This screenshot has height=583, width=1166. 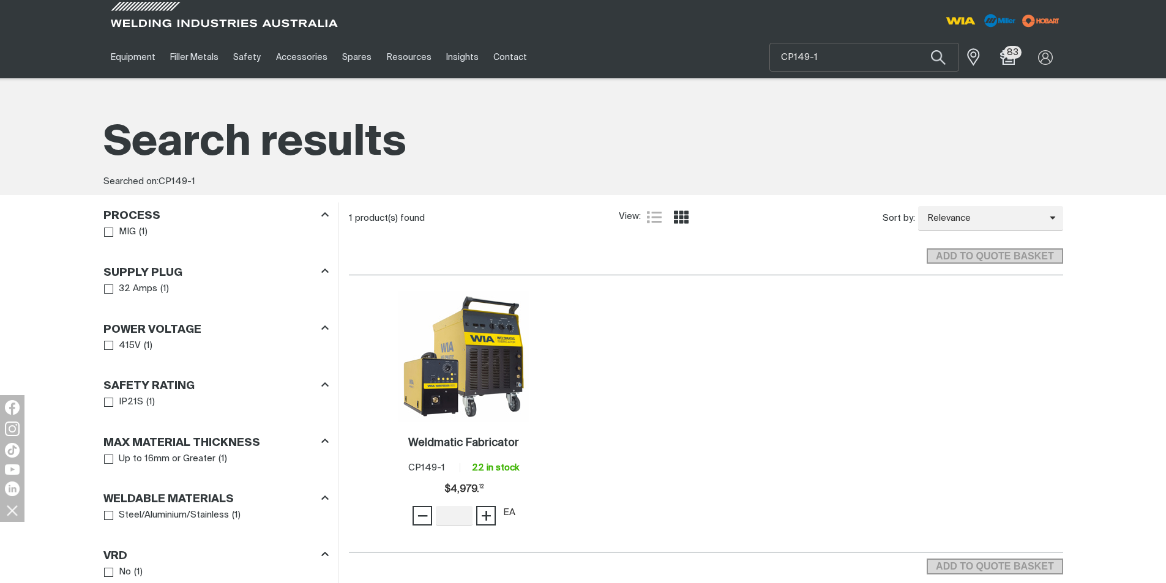 I want to click on a: Insights, so click(x=462, y=57).